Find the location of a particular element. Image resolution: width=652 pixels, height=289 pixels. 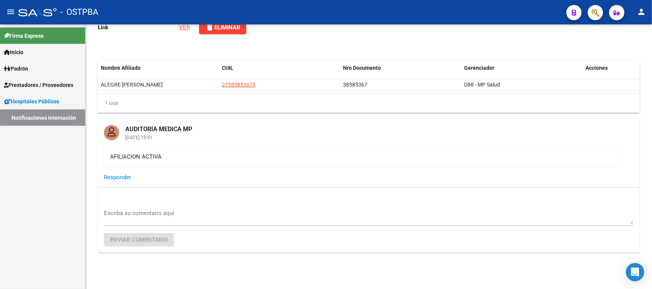

span: Prestadores / Proveedores is located at coordinates (39, 85).